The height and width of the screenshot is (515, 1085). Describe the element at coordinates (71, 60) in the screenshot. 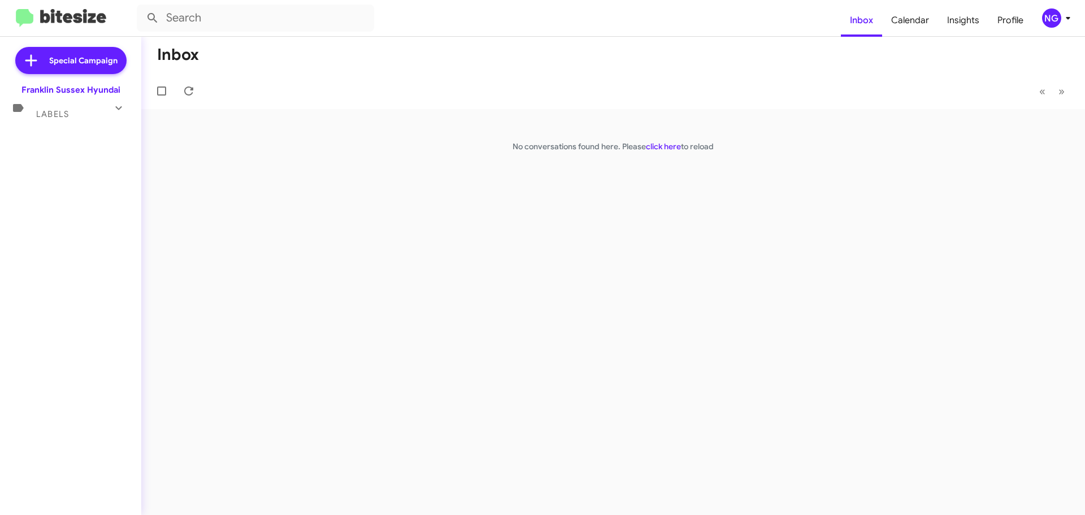

I see `a: Special Campaign` at that location.